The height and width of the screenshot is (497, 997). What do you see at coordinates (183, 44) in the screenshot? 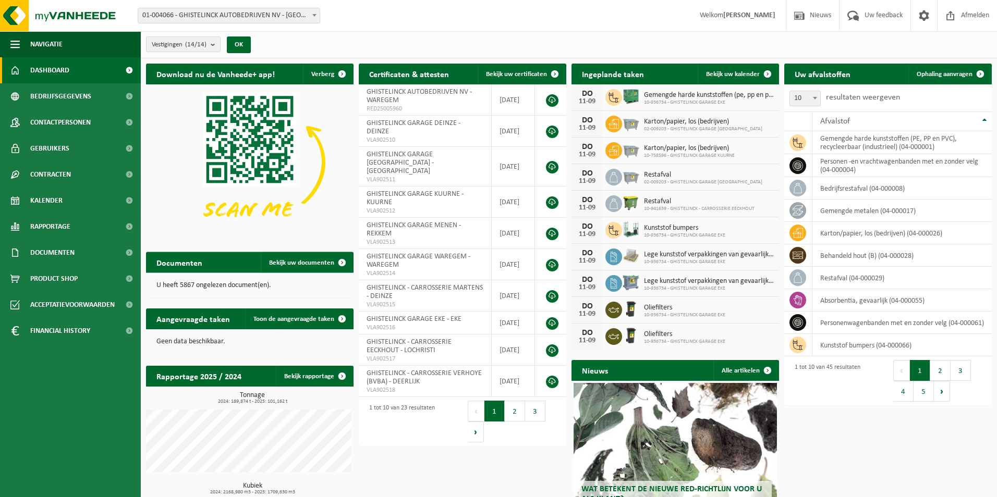
I see `button: Vestigingen(14/14)` at bounding box center [183, 44].